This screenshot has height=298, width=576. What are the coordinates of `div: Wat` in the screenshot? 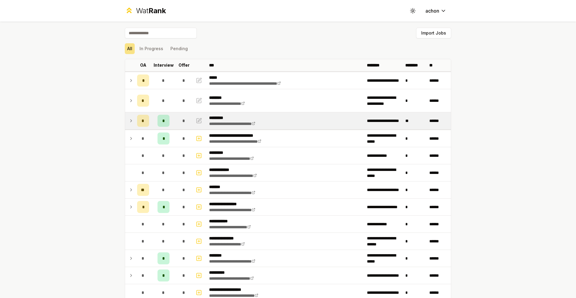 It's located at (151, 11).